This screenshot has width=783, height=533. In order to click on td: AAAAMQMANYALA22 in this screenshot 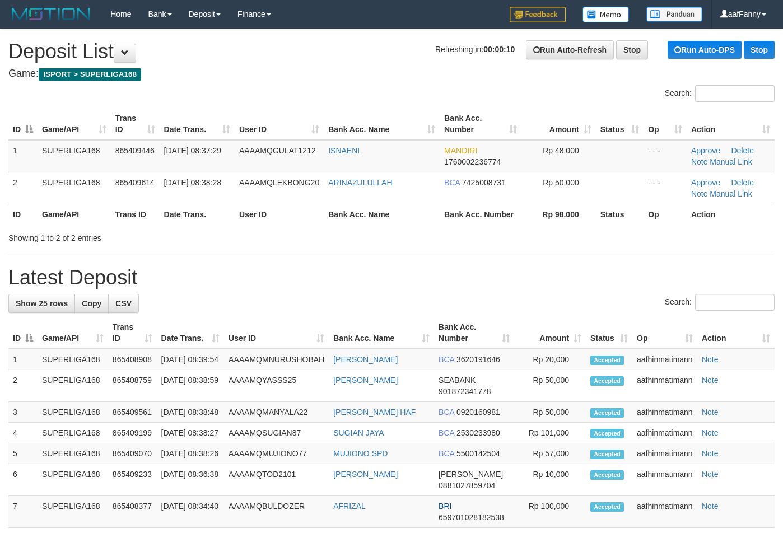, I will do `click(276, 412)`.